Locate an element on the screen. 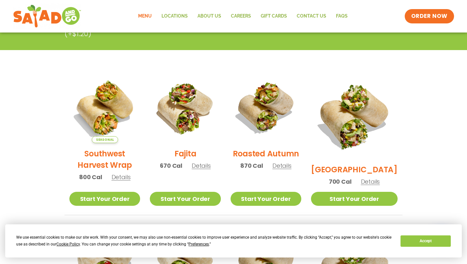 This screenshot has width=467, height=264. span: 800 Cal is located at coordinates (91, 177).